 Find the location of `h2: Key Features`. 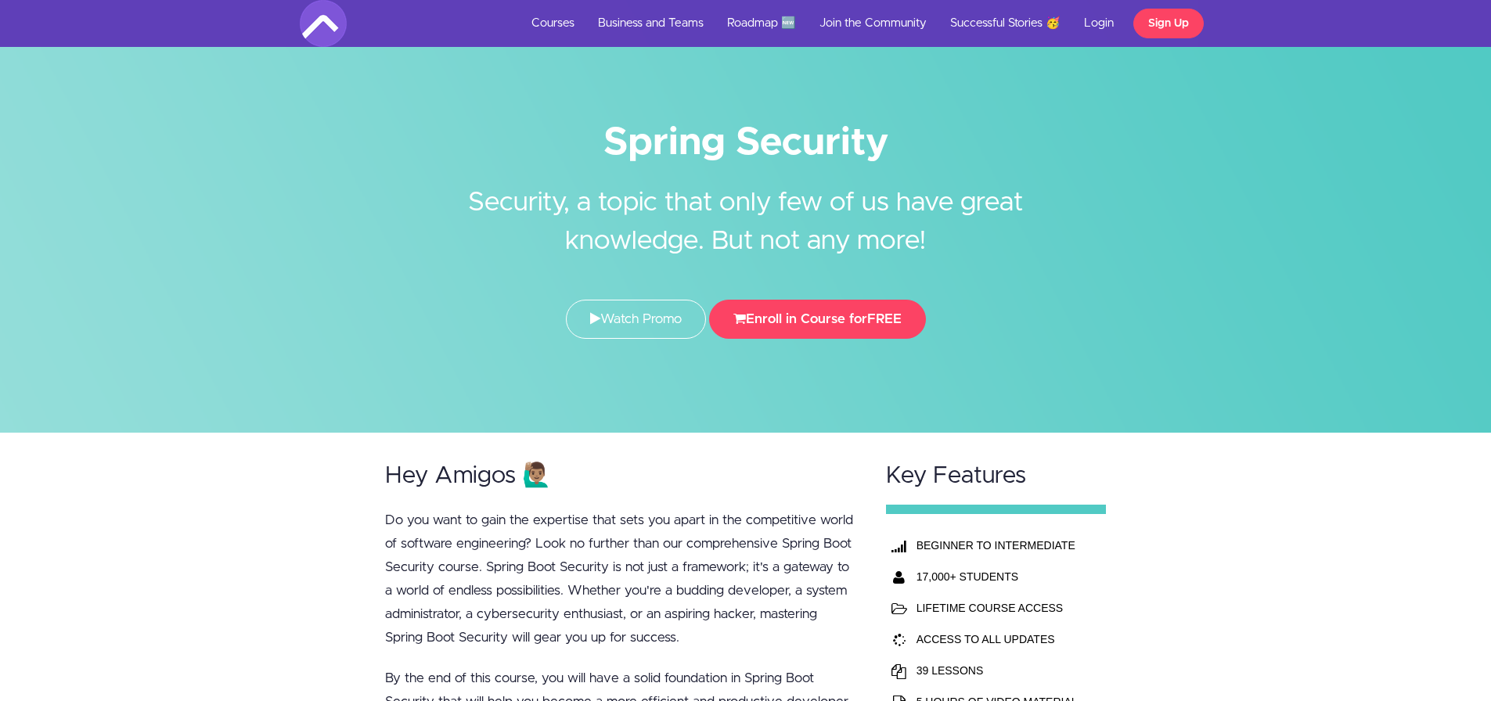

h2: Key Features is located at coordinates (996, 476).